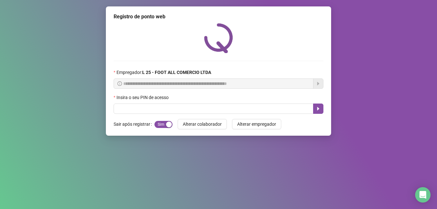 Image resolution: width=437 pixels, height=209 pixels. I want to click on span: caret-right, so click(318, 109).